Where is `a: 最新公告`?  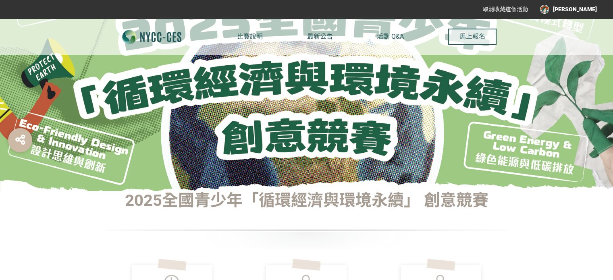
a: 最新公告 is located at coordinates (320, 37).